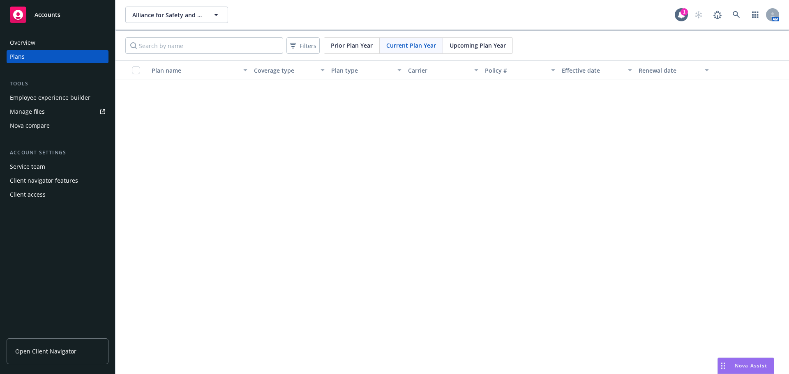  I want to click on div: Account settings, so click(58, 153).